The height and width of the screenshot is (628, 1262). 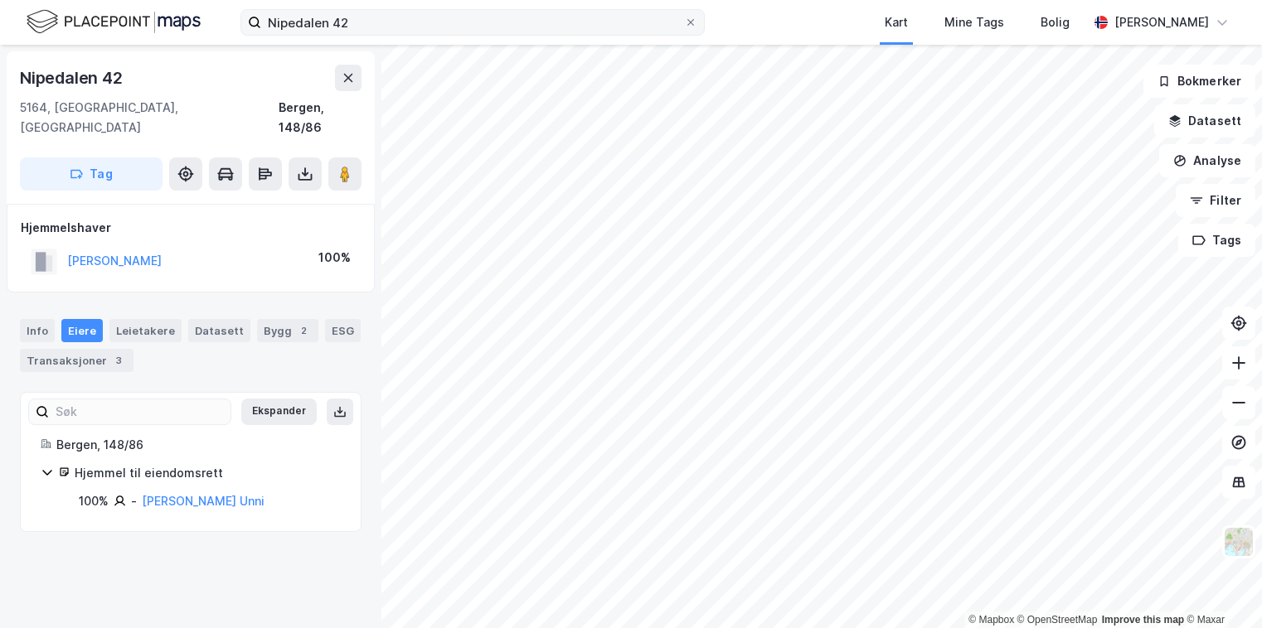 What do you see at coordinates (974, 22) in the screenshot?
I see `div: Mine Tags` at bounding box center [974, 22].